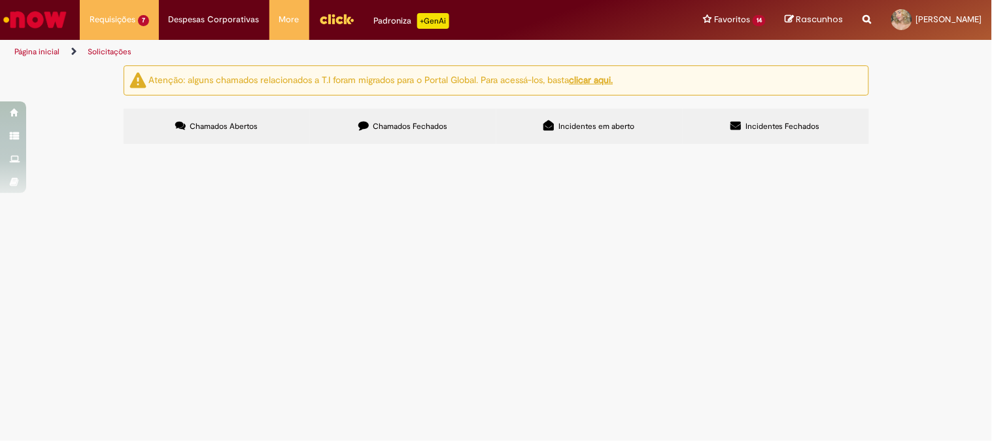 The height and width of the screenshot is (441, 992). I want to click on a: Solicitações, so click(109, 52).